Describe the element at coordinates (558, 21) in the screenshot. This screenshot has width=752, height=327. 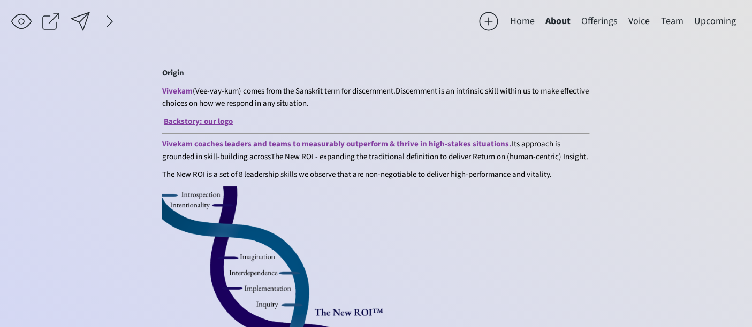
I see `button: About` at that location.